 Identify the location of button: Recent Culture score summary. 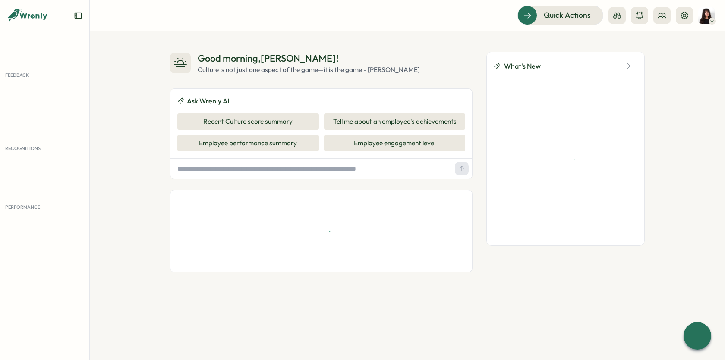
(248, 122).